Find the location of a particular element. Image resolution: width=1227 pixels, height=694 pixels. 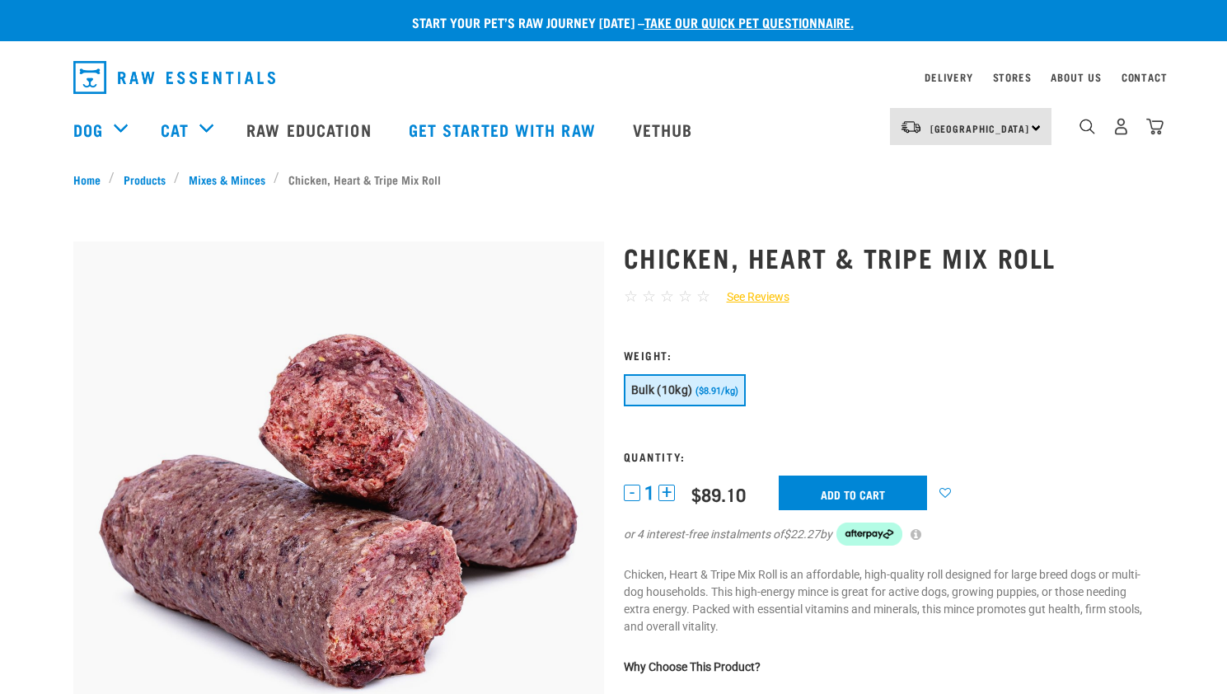

h3: Weight: is located at coordinates (889, 354).